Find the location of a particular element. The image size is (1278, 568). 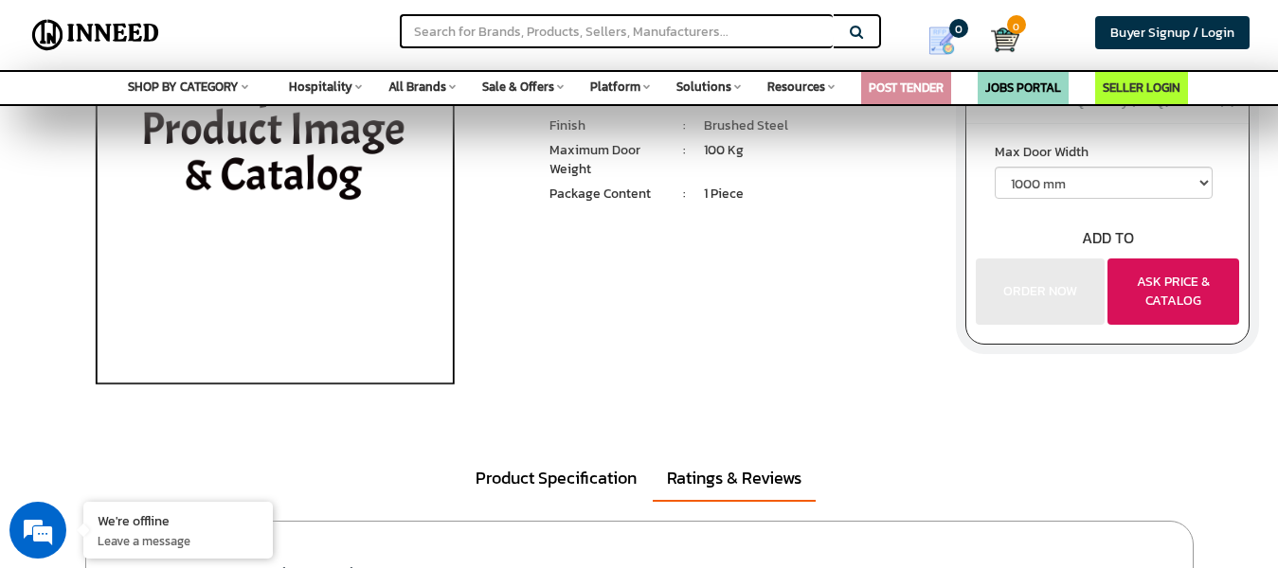

img: Cart is located at coordinates (1005, 40).